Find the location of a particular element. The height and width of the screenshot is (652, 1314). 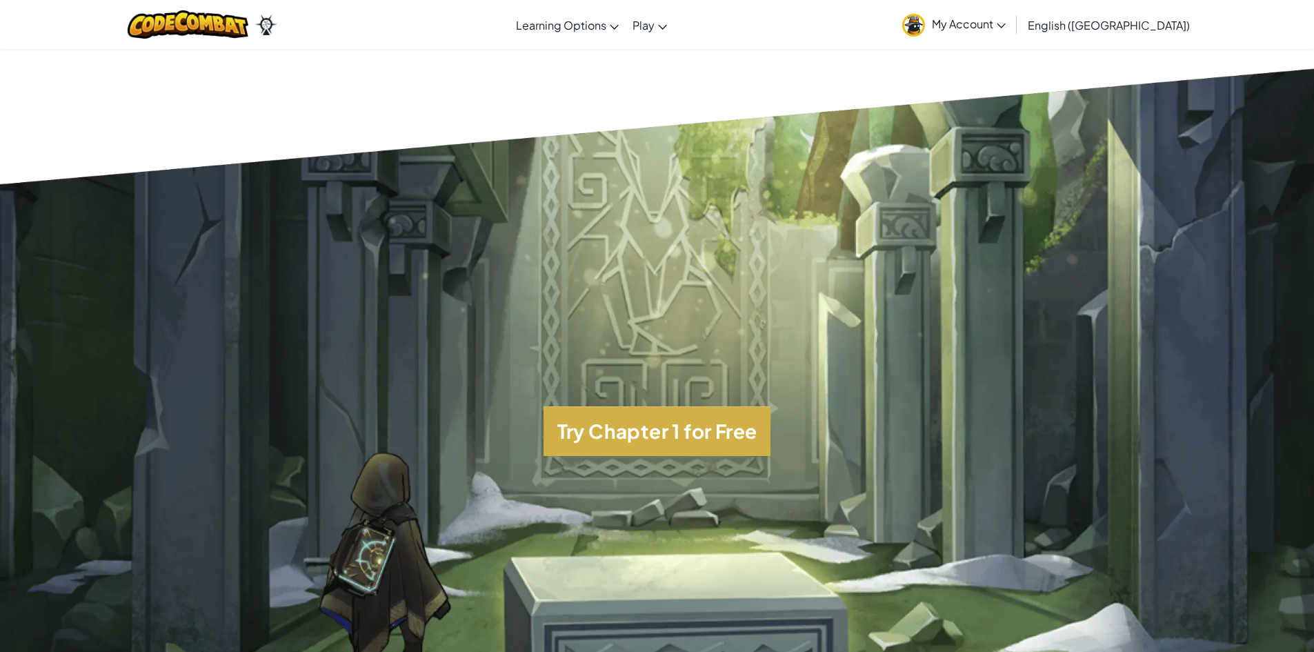

button: Try Chapter 1 for Free is located at coordinates (657, 431).